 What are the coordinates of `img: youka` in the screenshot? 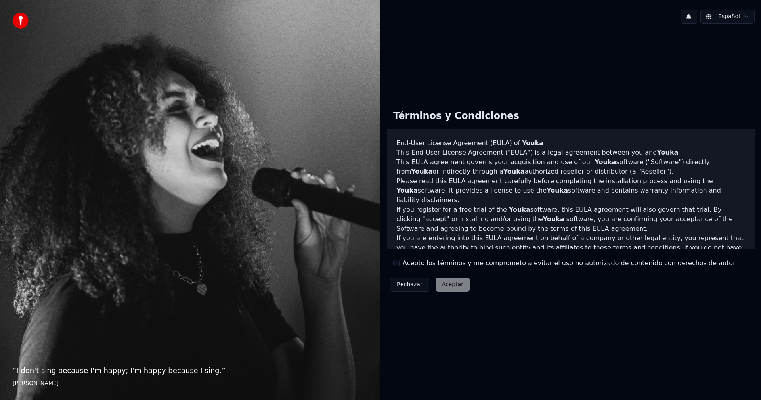 It's located at (21, 21).